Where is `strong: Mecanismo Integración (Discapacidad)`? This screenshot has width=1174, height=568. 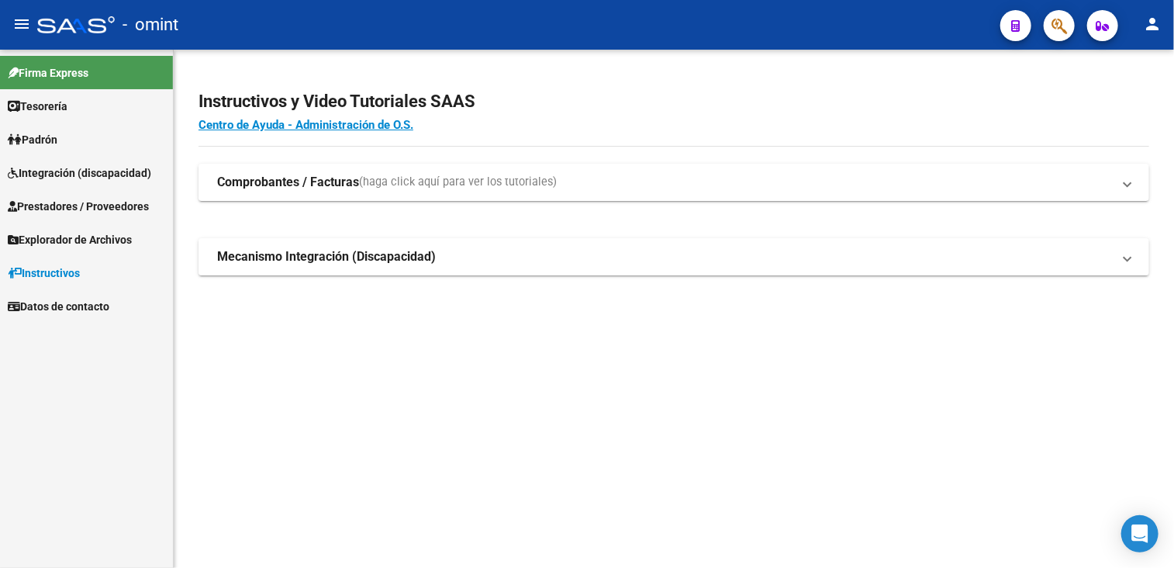
strong: Mecanismo Integración (Discapacidad) is located at coordinates (327, 257).